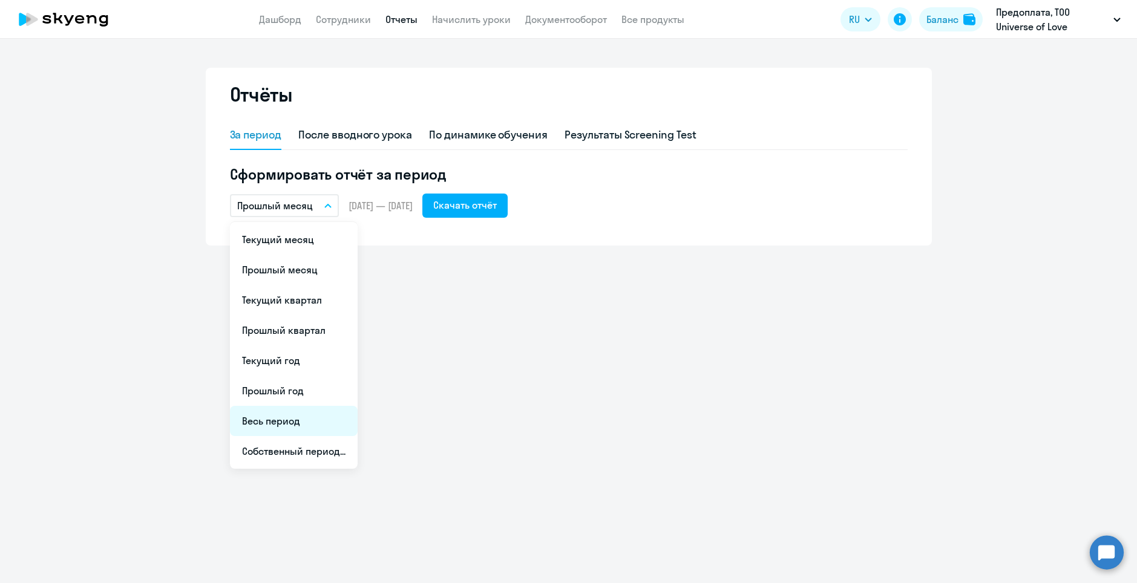  I want to click on a: Сотрудники, so click(343, 19).